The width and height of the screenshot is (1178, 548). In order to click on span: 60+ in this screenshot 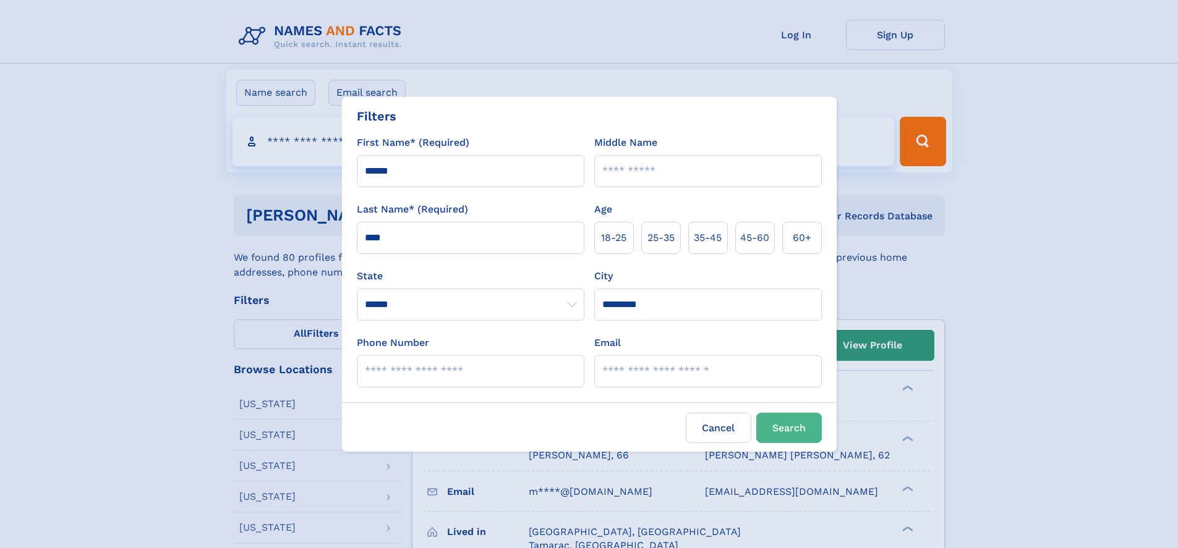, I will do `click(802, 238)`.